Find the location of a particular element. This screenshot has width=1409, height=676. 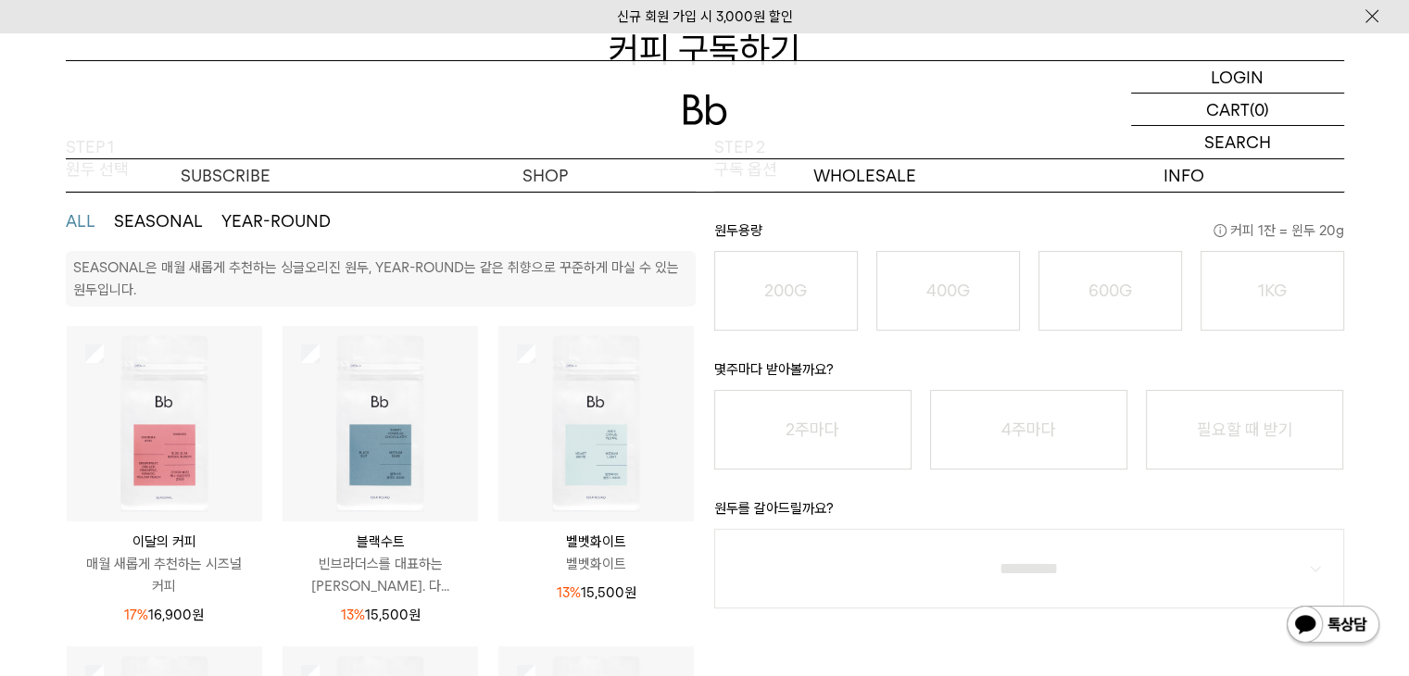

a: CART (0) is located at coordinates (1237, 109).